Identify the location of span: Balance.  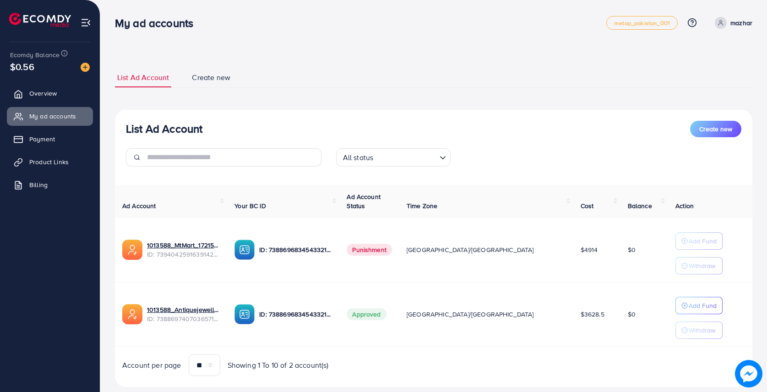
(639, 206).